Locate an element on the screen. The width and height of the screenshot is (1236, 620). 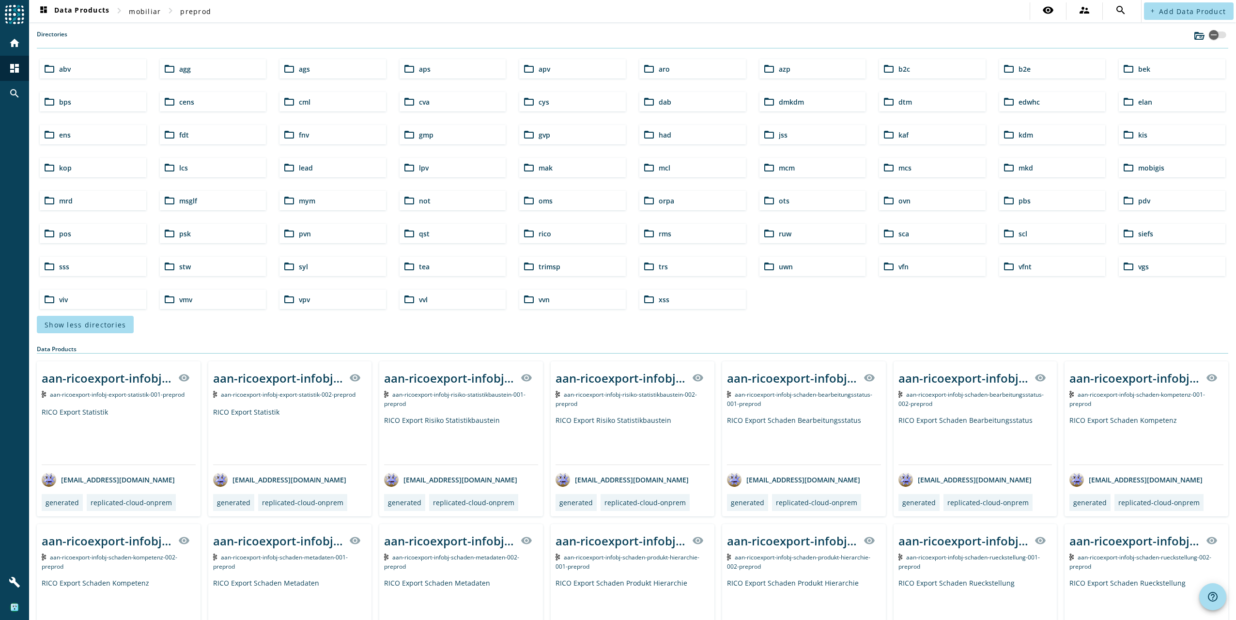
div: aan-ricoexport-infobj-schaden-rueckstellung-001-_stage_ is located at coordinates (964, 541).